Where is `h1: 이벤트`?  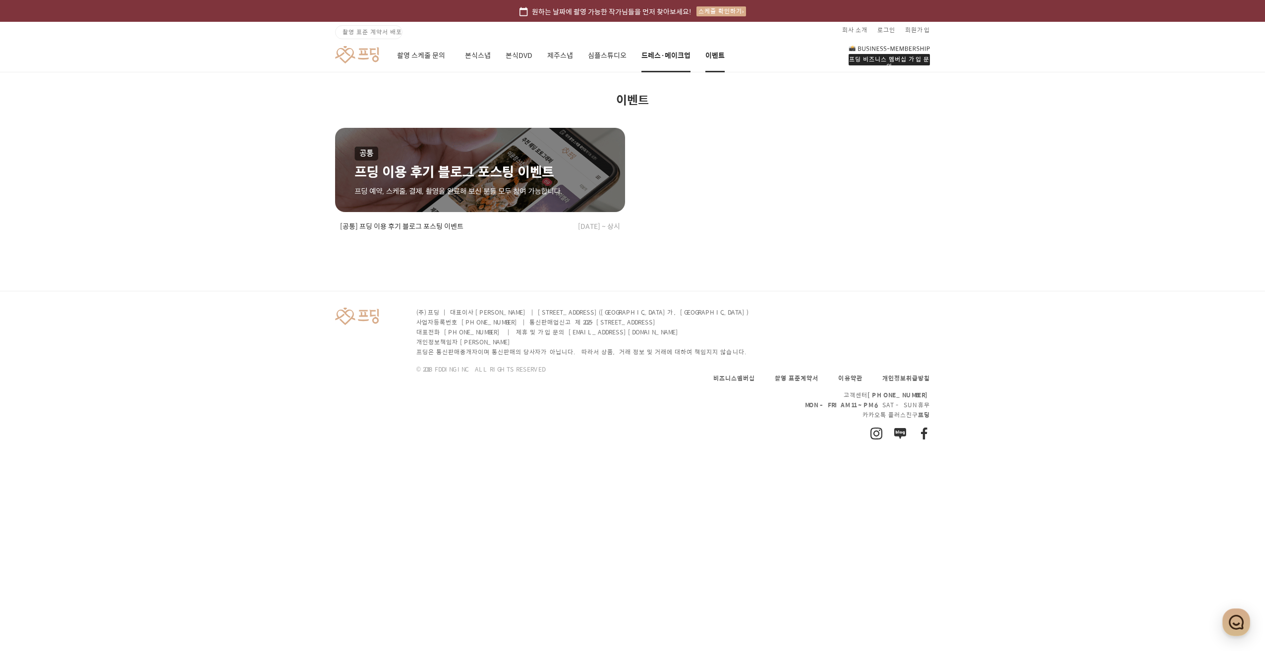 h1: 이벤트 is located at coordinates (633, 100).